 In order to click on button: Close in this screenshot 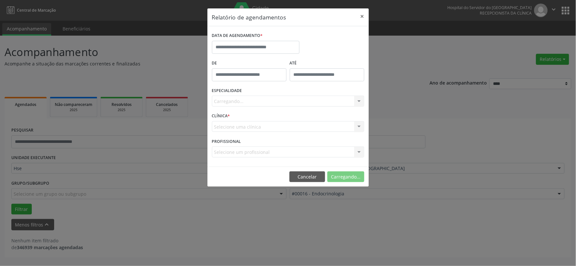, I will do `click(362, 16)`.